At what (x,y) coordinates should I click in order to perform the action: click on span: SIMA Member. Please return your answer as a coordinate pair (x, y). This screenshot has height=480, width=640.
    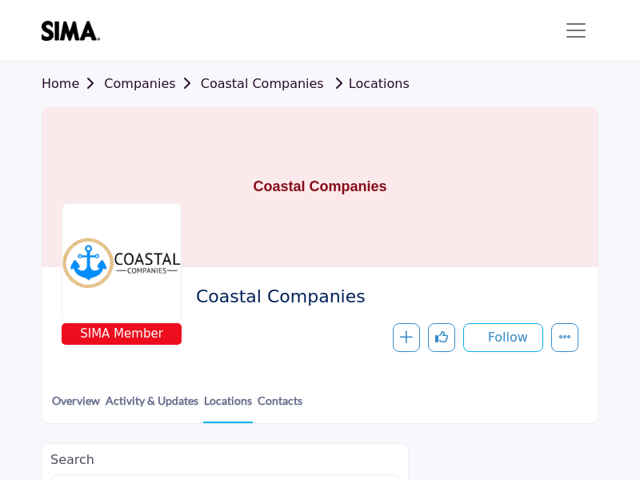
    Looking at the image, I should click on (122, 334).